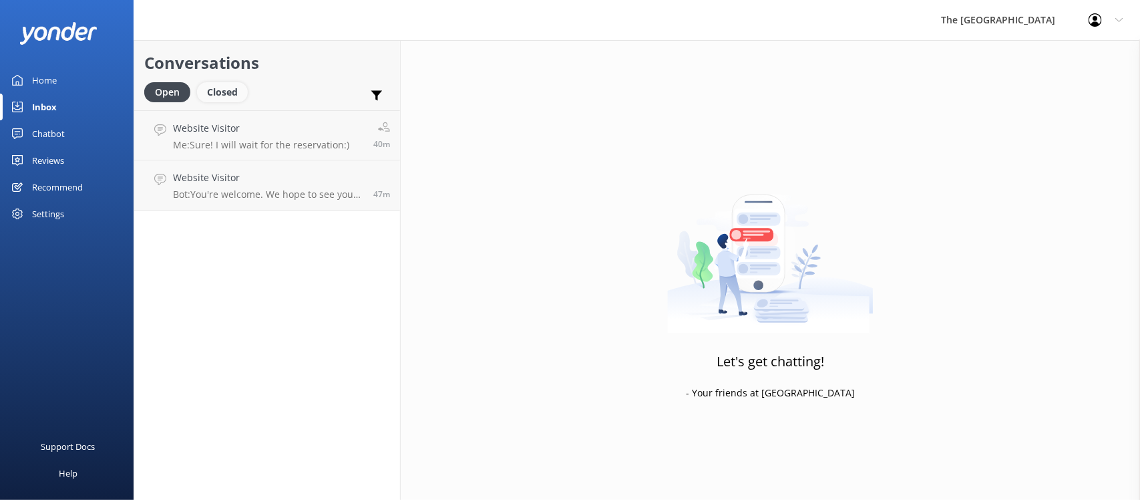 Image resolution: width=1140 pixels, height=500 pixels. What do you see at coordinates (770, 250) in the screenshot?
I see `img: artwork of a man stealing a conversation from at giant smartphone` at bounding box center [770, 250].